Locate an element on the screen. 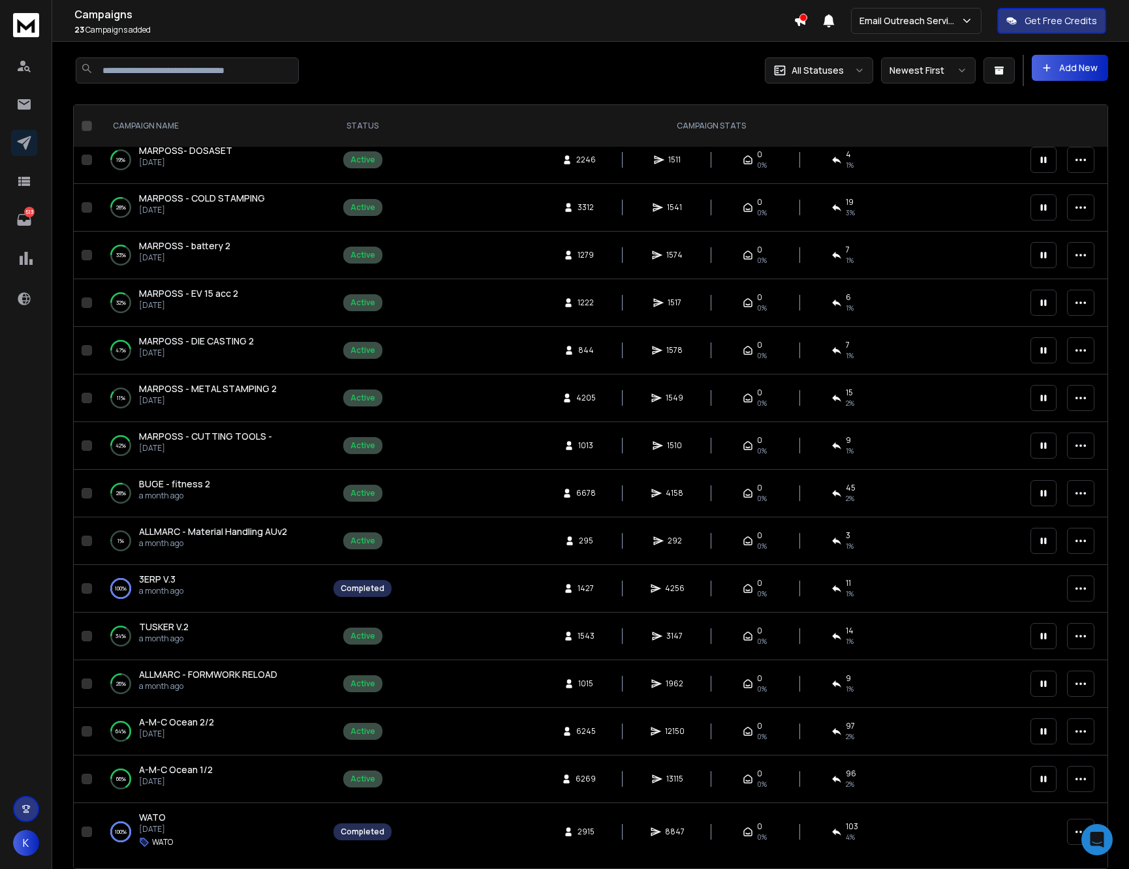  span: 1543 is located at coordinates (586, 636).